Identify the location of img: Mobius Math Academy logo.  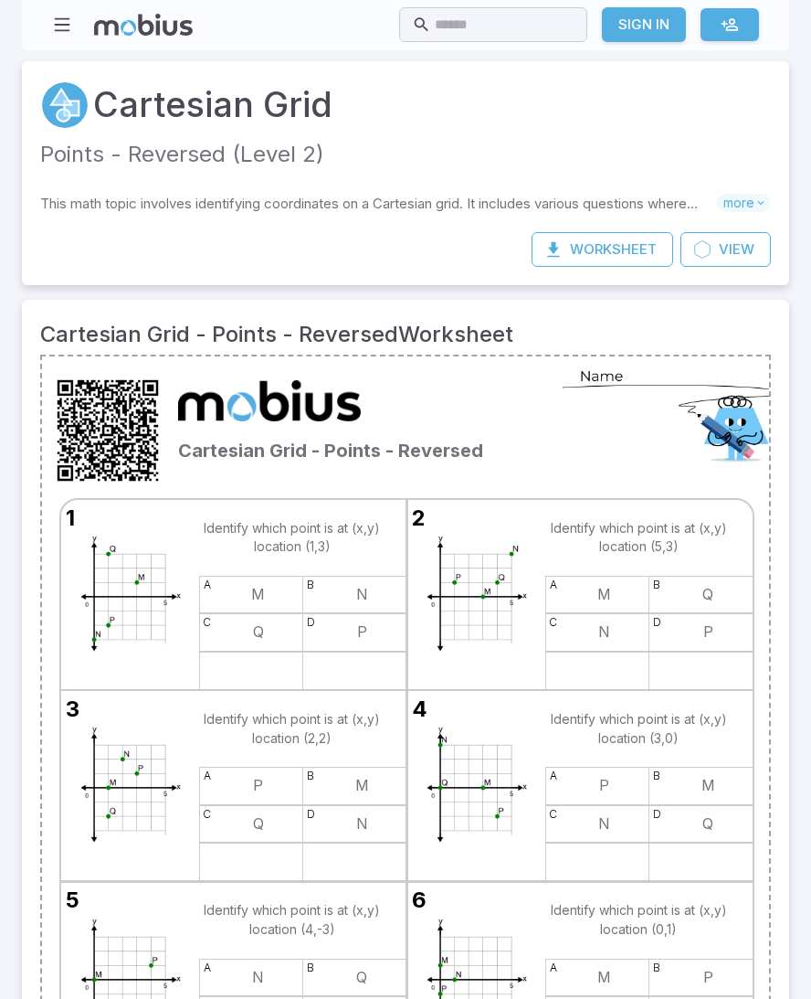
(270, 400).